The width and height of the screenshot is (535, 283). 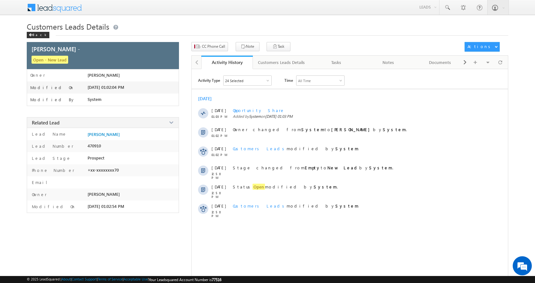 What do you see at coordinates (213, 46) in the screenshot?
I see `span: CC Phone Call` at bounding box center [213, 46].